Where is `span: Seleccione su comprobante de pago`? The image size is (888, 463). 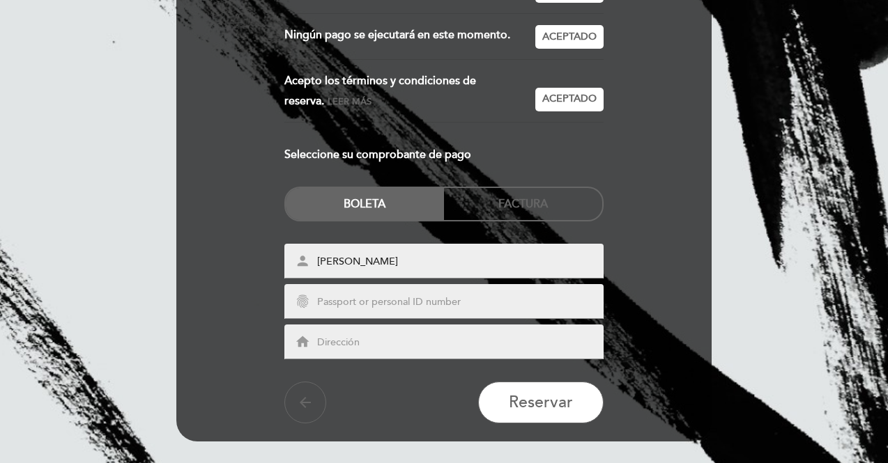
span: Seleccione su comprobante de pago is located at coordinates (378, 155).